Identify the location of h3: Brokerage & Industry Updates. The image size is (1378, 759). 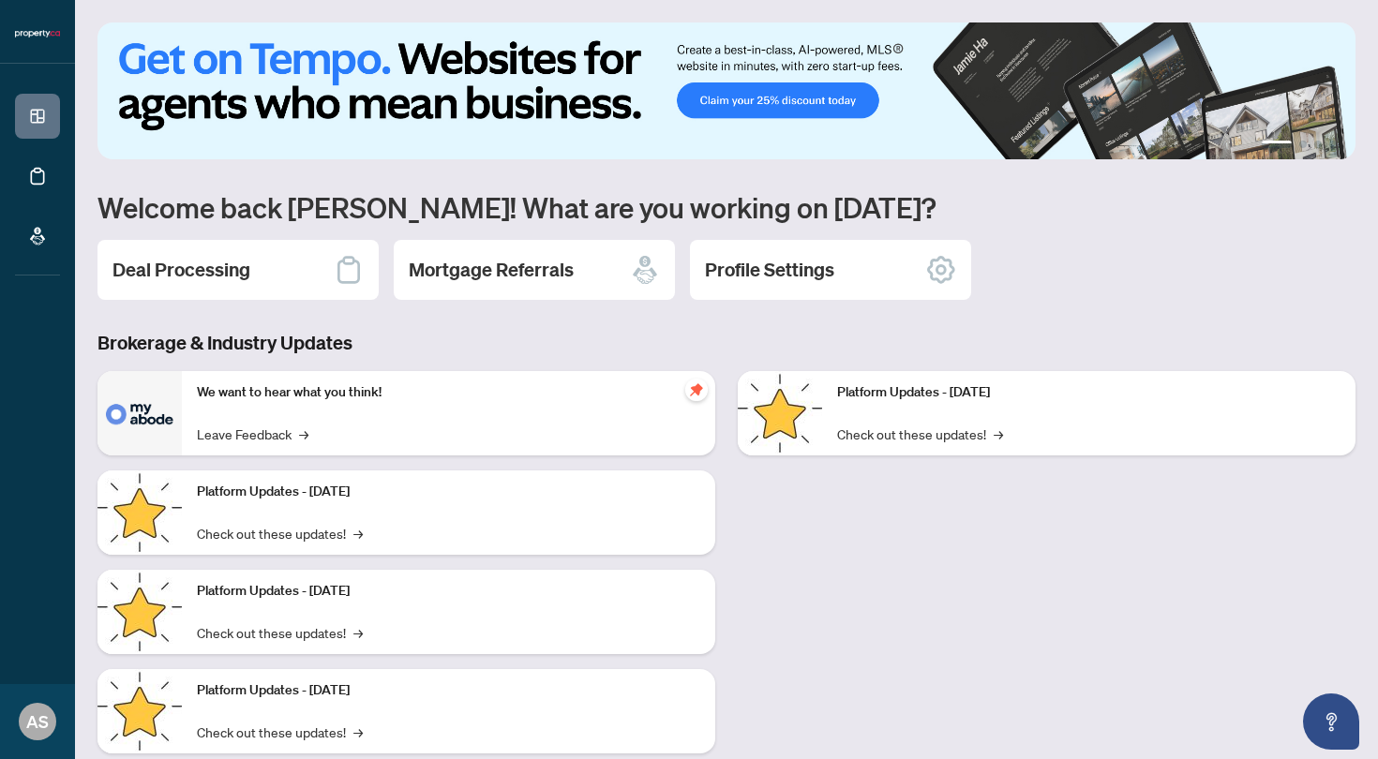
(726, 343).